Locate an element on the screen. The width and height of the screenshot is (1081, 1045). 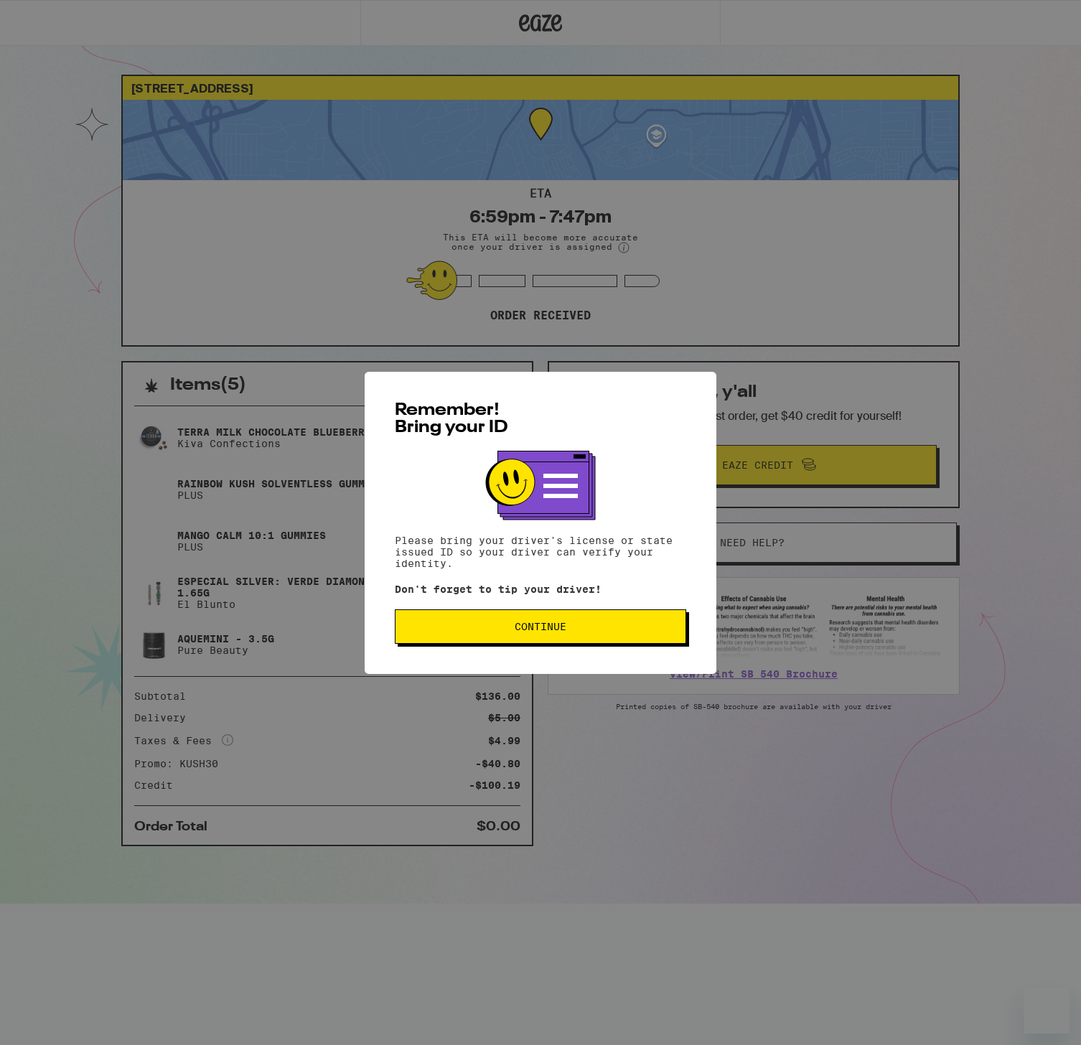
button: Continue is located at coordinates (541, 627).